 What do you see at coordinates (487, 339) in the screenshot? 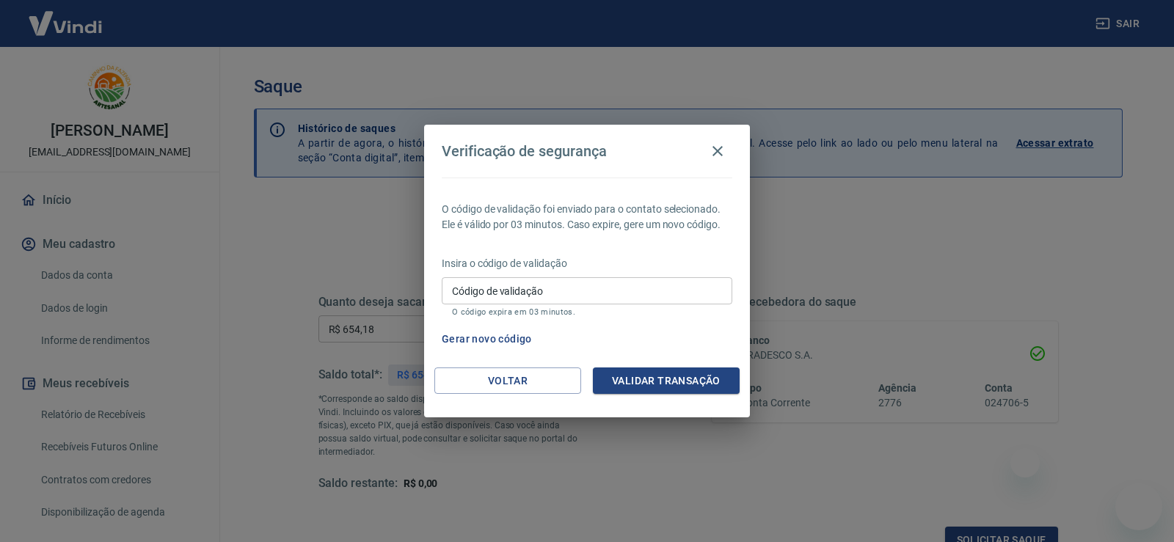
I see `button: Gerar novo código` at bounding box center [487, 339].